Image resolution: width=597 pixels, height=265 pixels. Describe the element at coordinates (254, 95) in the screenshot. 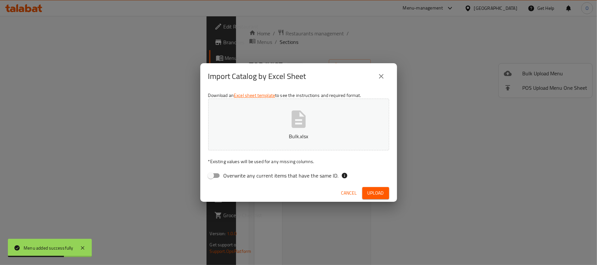

I see `a: Excel sheet template` at that location.